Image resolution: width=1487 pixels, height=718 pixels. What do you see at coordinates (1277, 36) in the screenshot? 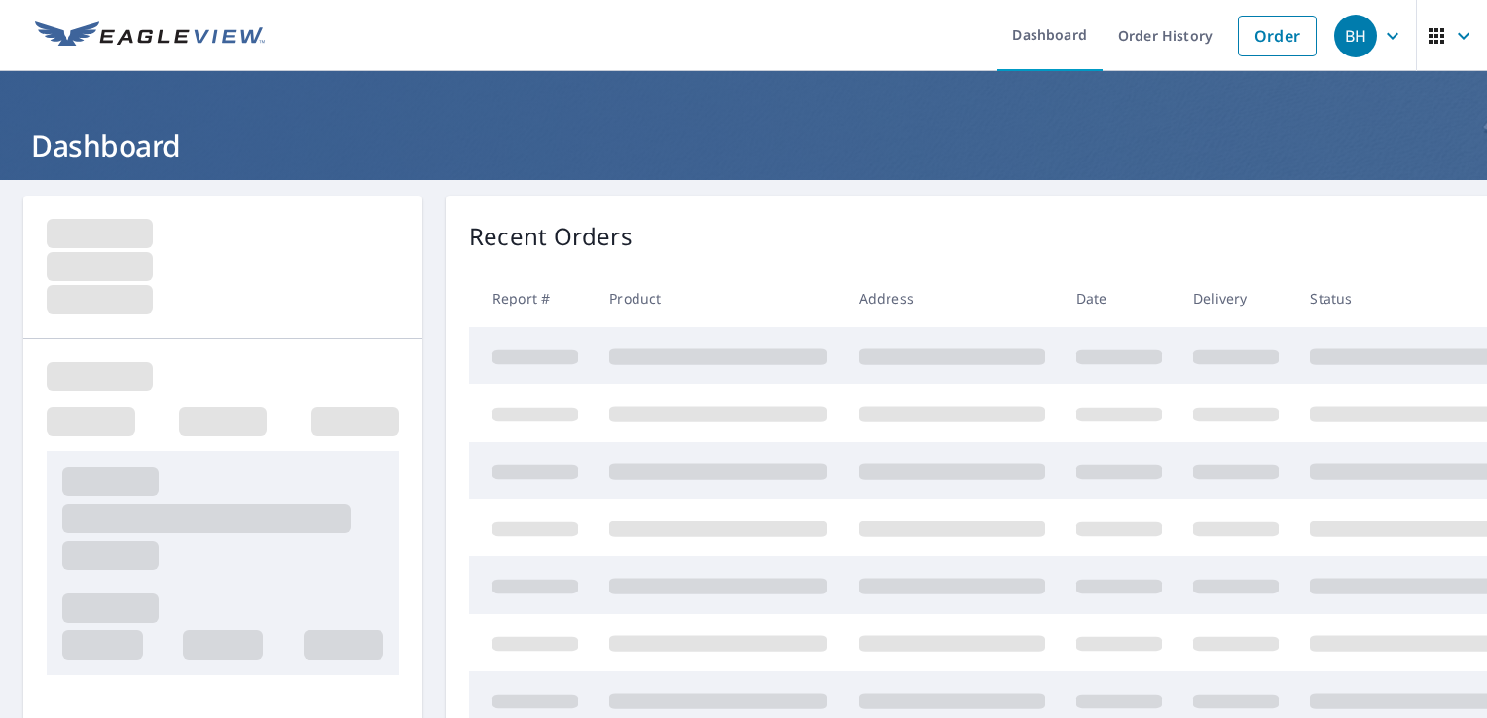
I see `a: Order` at bounding box center [1277, 36].